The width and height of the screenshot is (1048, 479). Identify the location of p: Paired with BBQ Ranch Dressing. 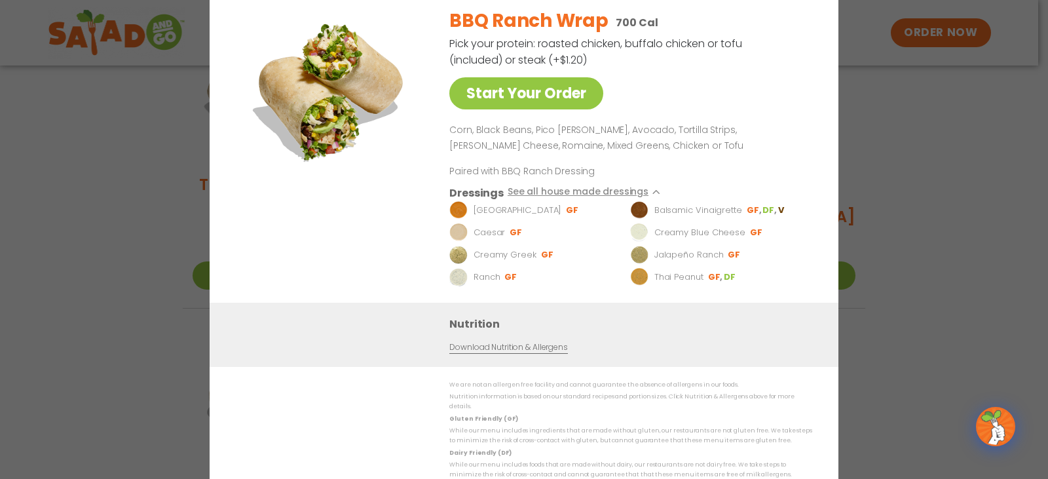
(570, 170).